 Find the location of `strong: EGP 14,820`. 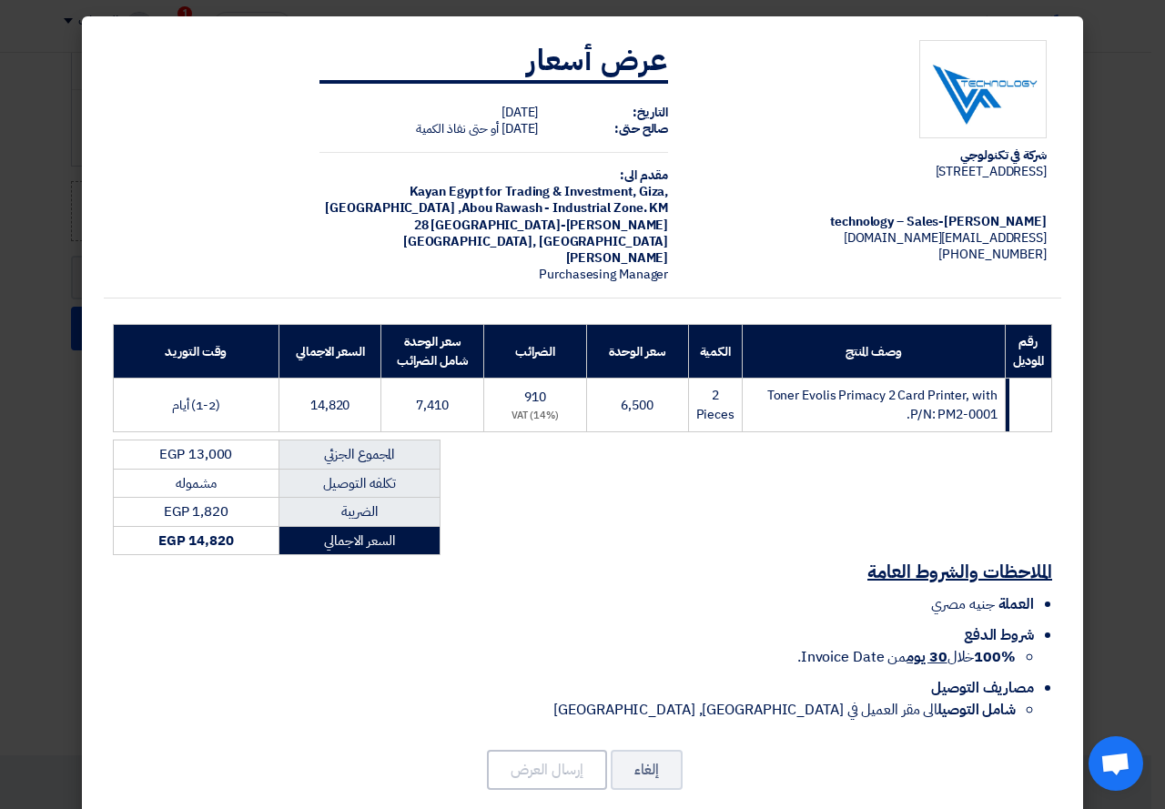

strong: EGP 14,820 is located at coordinates (196, 541).